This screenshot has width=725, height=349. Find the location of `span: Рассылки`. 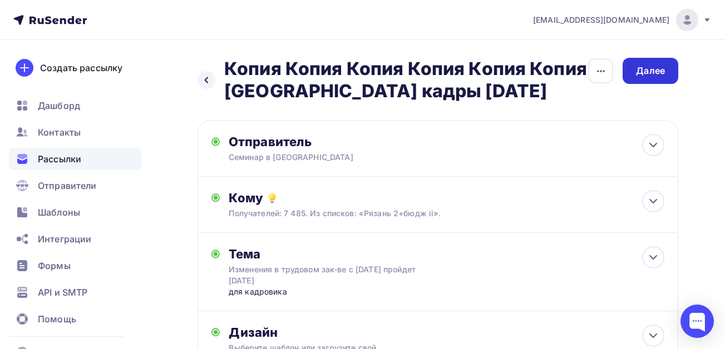

span: Рассылки is located at coordinates (60, 159).